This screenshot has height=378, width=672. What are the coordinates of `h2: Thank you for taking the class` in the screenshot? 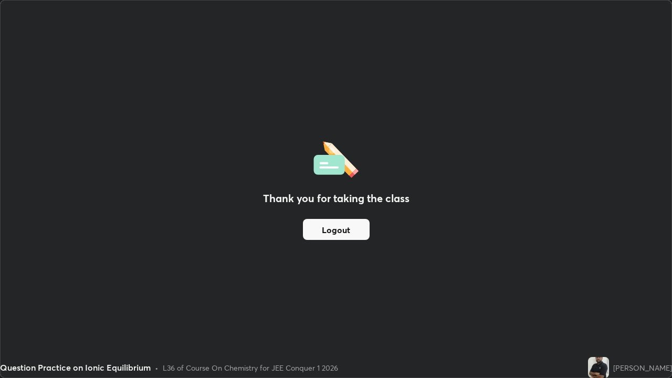 It's located at (336, 199).